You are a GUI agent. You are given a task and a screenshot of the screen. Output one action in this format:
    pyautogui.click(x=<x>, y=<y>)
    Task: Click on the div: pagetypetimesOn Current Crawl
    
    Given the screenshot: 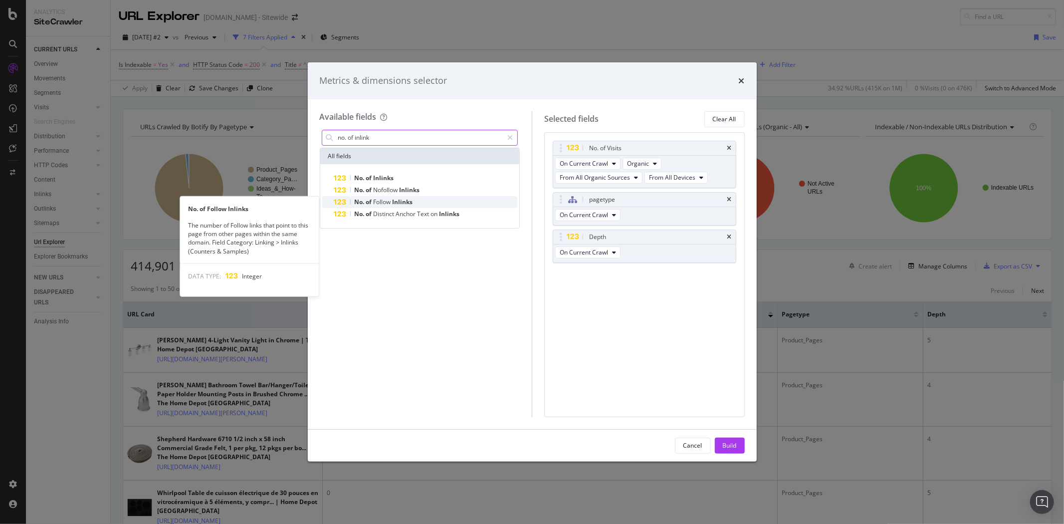 What is the action you would take?
    pyautogui.click(x=644, y=208)
    